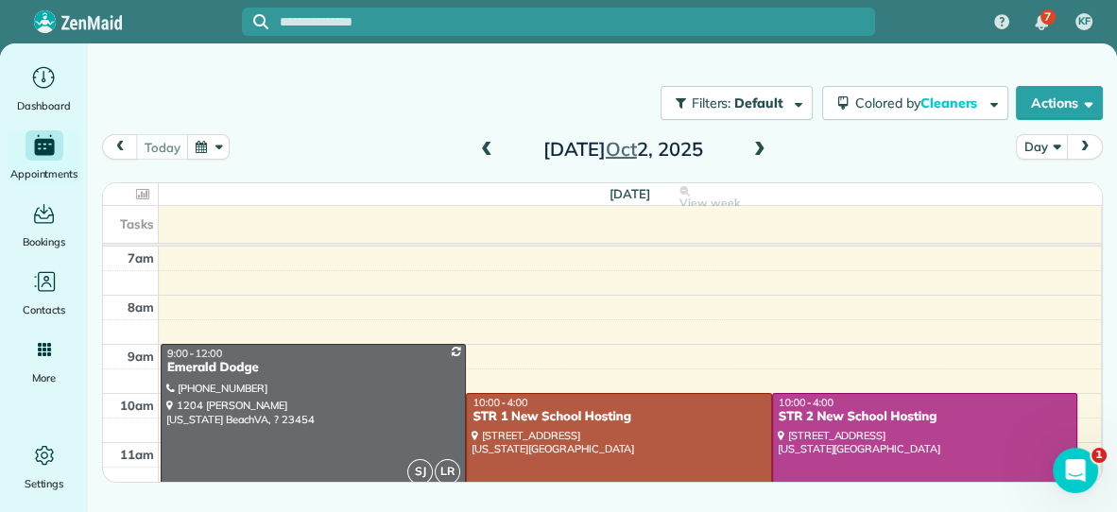  I want to click on span: Settings, so click(44, 484).